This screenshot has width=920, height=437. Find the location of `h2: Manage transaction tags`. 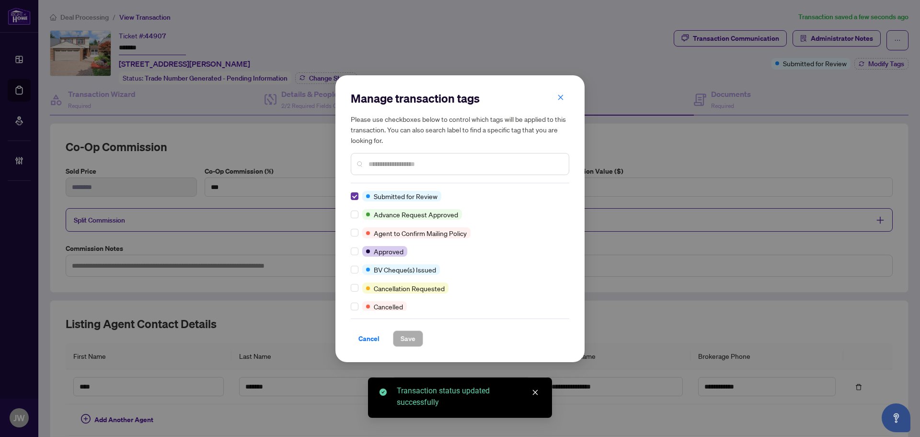

h2: Manage transaction tags is located at coordinates (460, 98).